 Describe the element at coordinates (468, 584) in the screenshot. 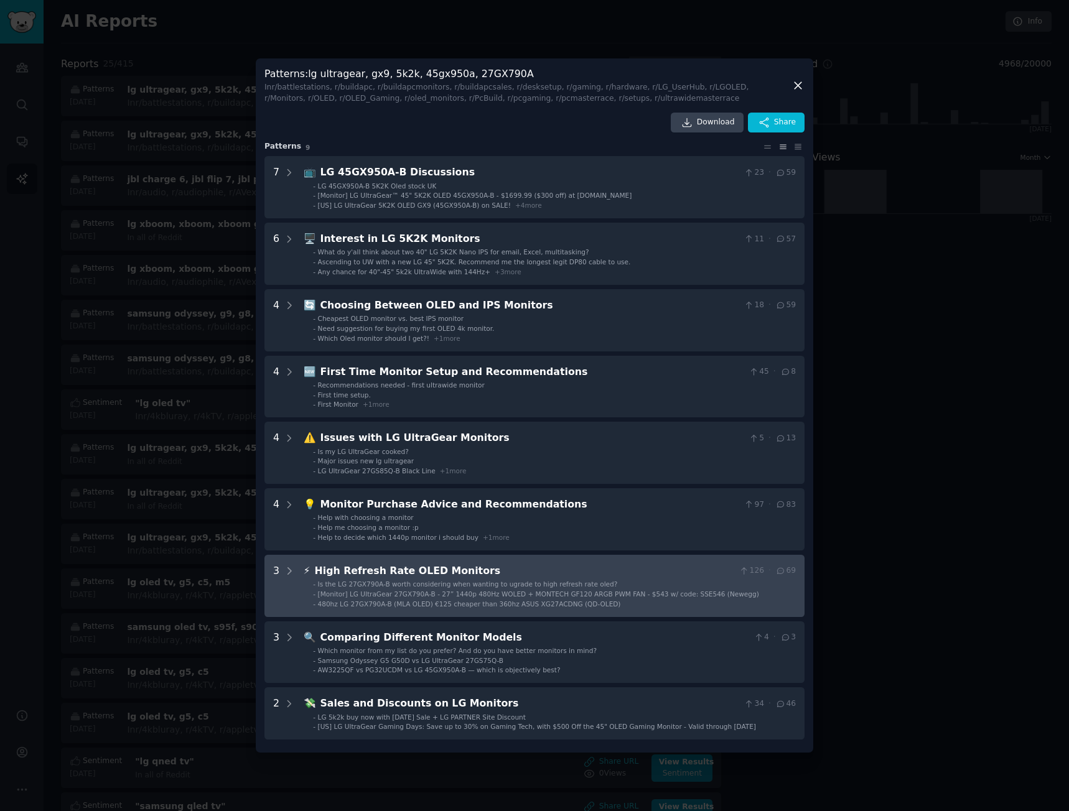

I see `span: Is the LG 27GX790A-B worth considering when wanting to ugrade to high refresh rate oled?` at that location.